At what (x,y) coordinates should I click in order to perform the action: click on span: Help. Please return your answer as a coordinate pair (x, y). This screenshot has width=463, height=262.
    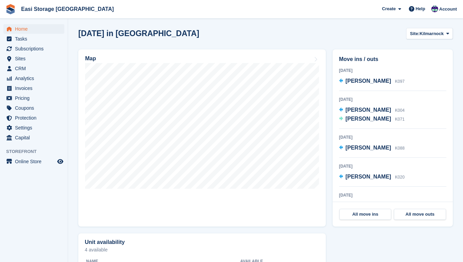
    Looking at the image, I should click on (420, 9).